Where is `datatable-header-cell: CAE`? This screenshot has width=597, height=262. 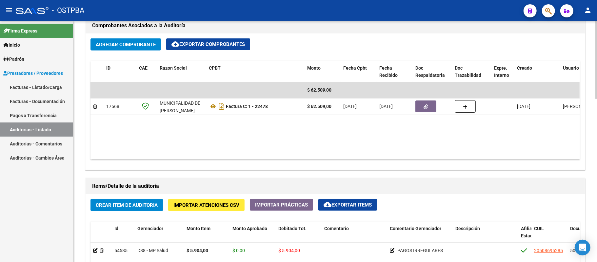
datatable-header-cell: CAE is located at coordinates (147, 72).